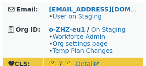 The height and width of the screenshot is (66, 146). What do you see at coordinates (79, 37) in the screenshot?
I see `a: Workforce Admin` at bounding box center [79, 37].